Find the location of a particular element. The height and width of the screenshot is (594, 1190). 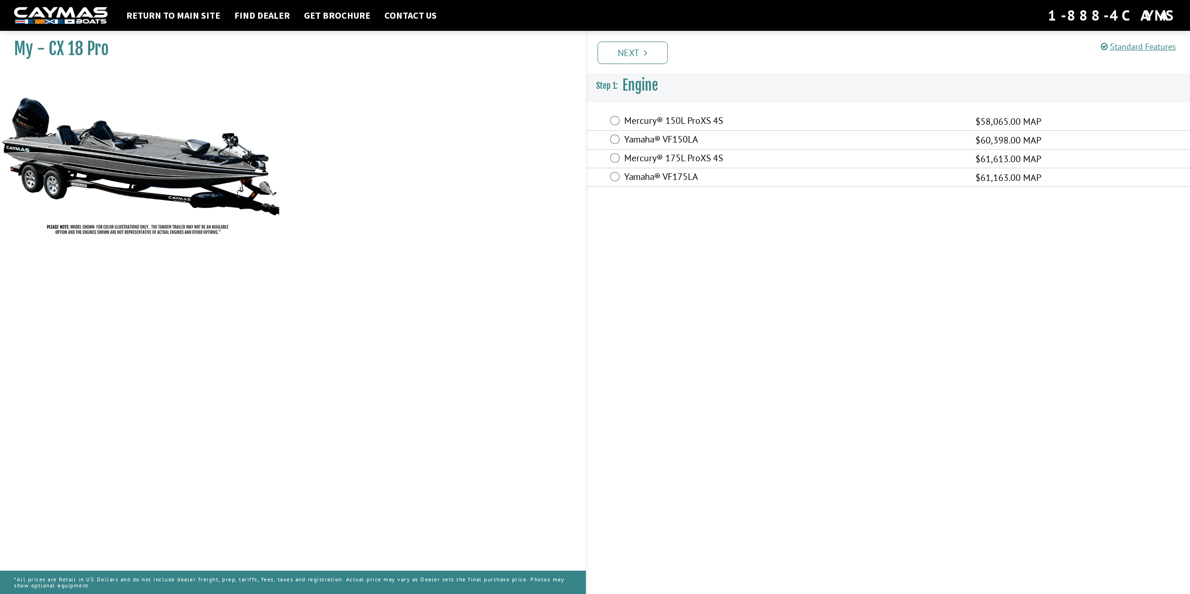

label: Mercury® 175L ProXS 4S is located at coordinates (794, 159).